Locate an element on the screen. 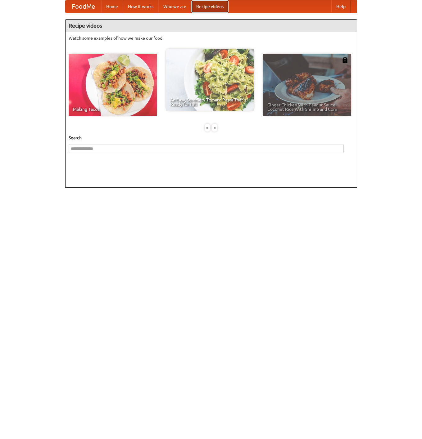  a: Who we are is located at coordinates (175, 7).